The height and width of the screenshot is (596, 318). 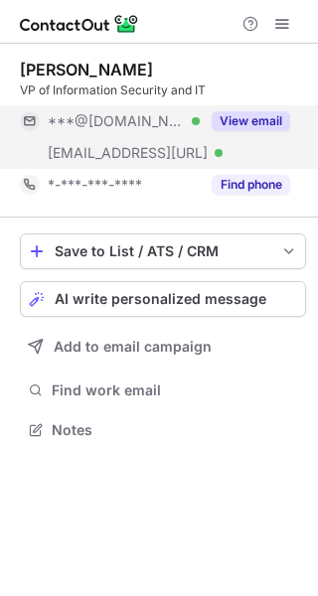 I want to click on button: Find work email, so click(x=163, y=391).